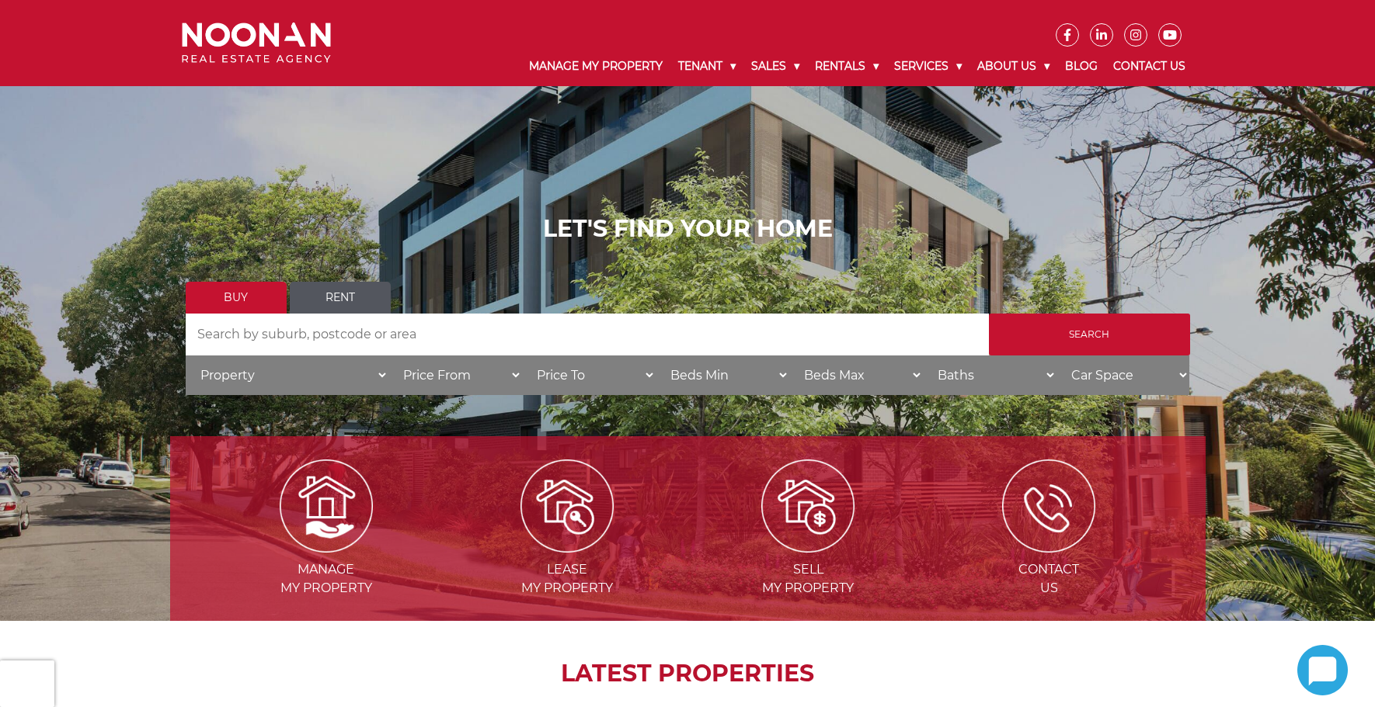 This screenshot has height=707, width=1375. What do you see at coordinates (846, 66) in the screenshot?
I see `a: Rentals` at bounding box center [846, 66].